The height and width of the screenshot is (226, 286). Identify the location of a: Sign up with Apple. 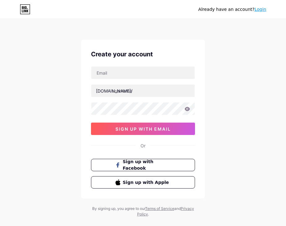
(143, 182).